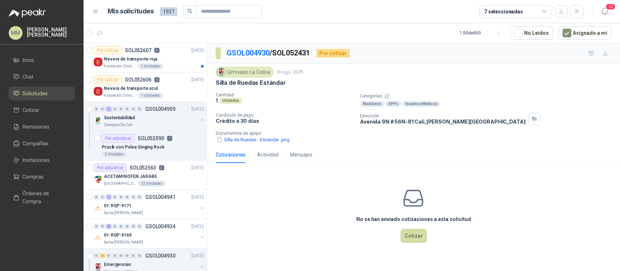 Image resolution: width=620 pixels, height=271 pixels. Describe the element at coordinates (230, 155) in the screenshot. I see `div: Cotizaciones` at that location.